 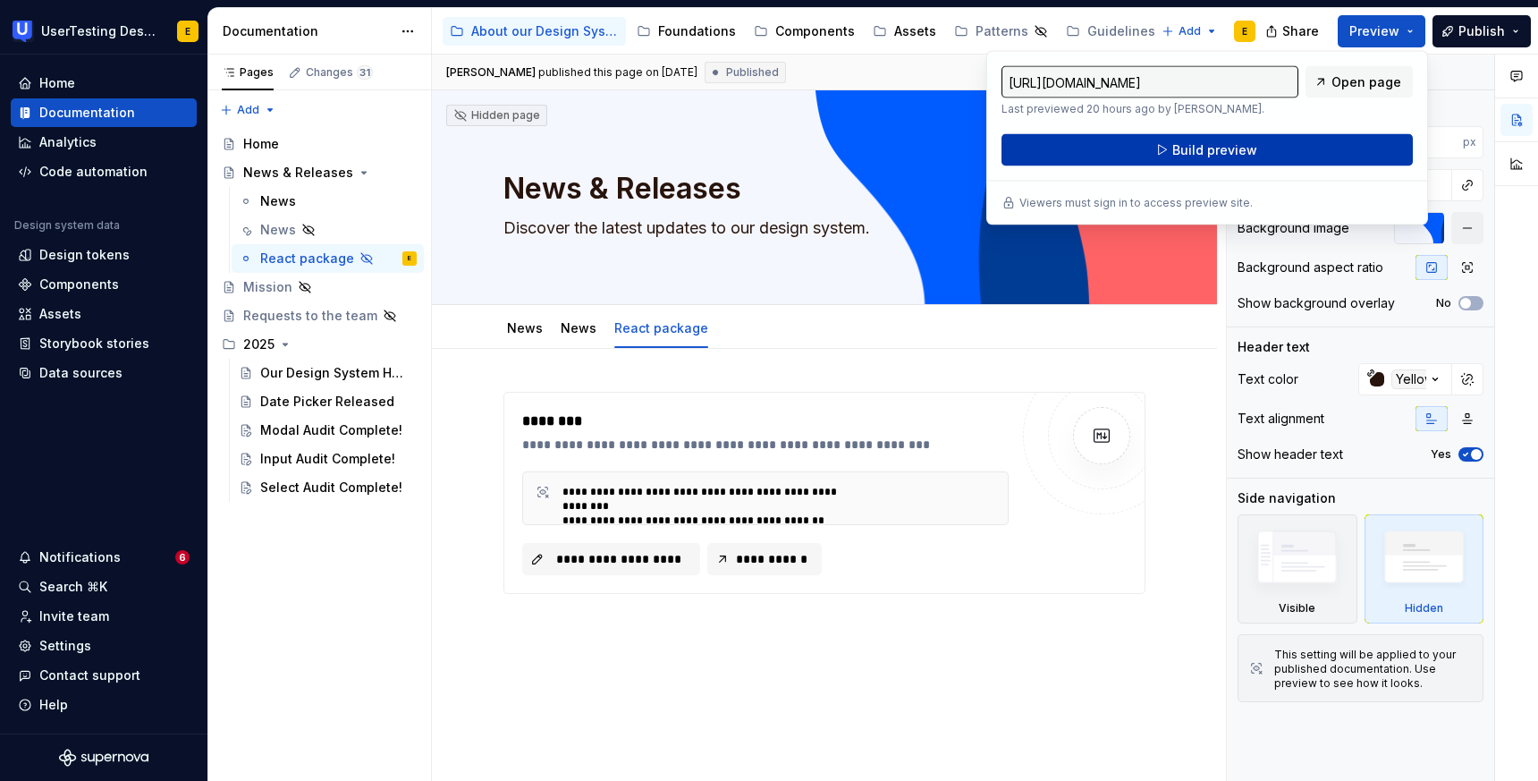 I want to click on div: Changes, so click(x=339, y=72).